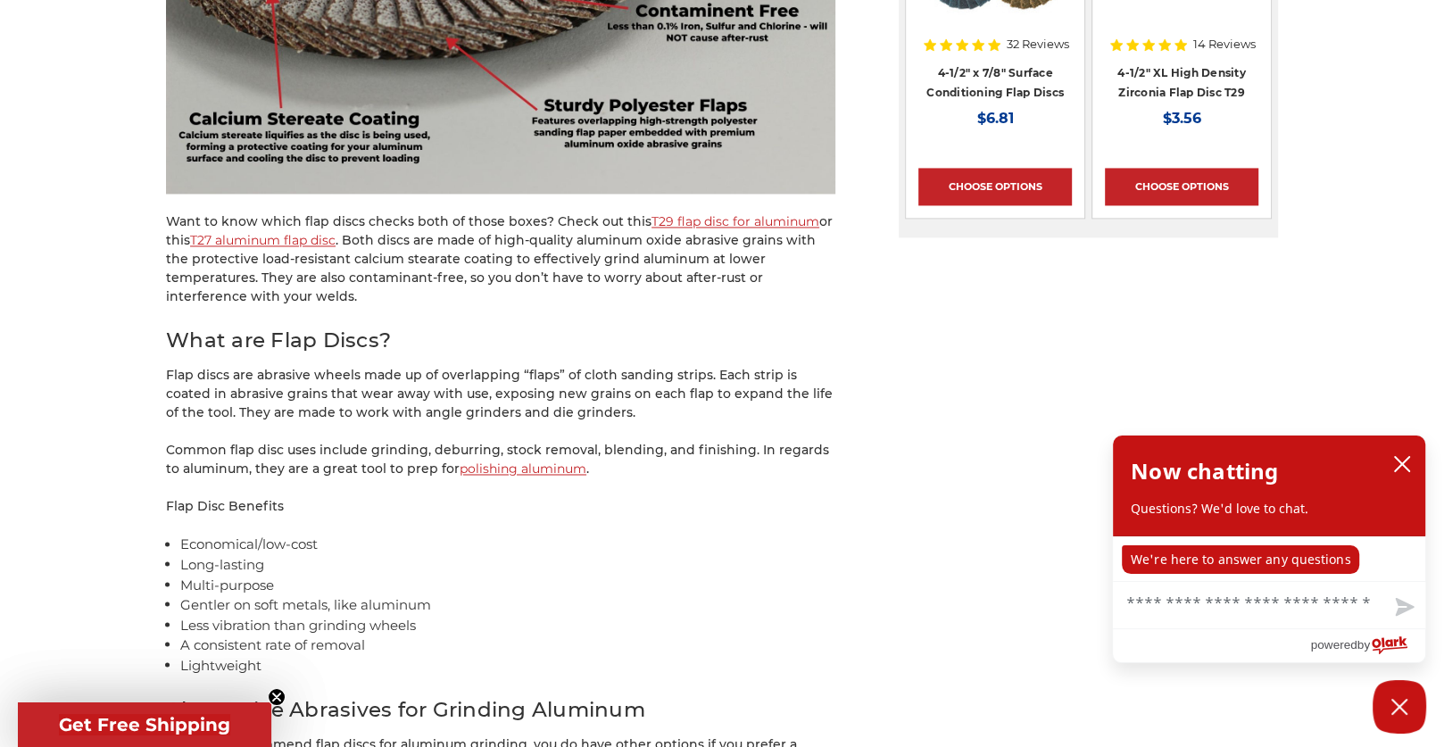 The width and height of the screenshot is (1444, 747). I want to click on span: by, so click(1363, 644).